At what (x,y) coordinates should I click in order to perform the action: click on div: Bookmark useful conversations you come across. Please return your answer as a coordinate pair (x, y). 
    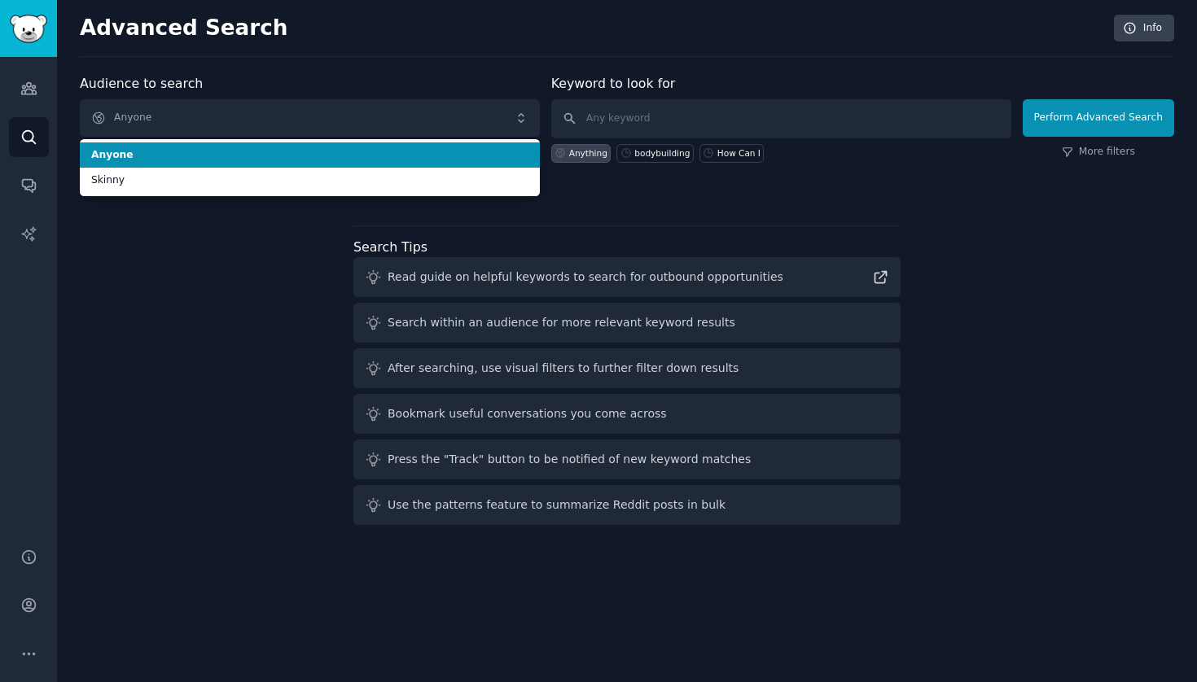
    Looking at the image, I should click on (527, 414).